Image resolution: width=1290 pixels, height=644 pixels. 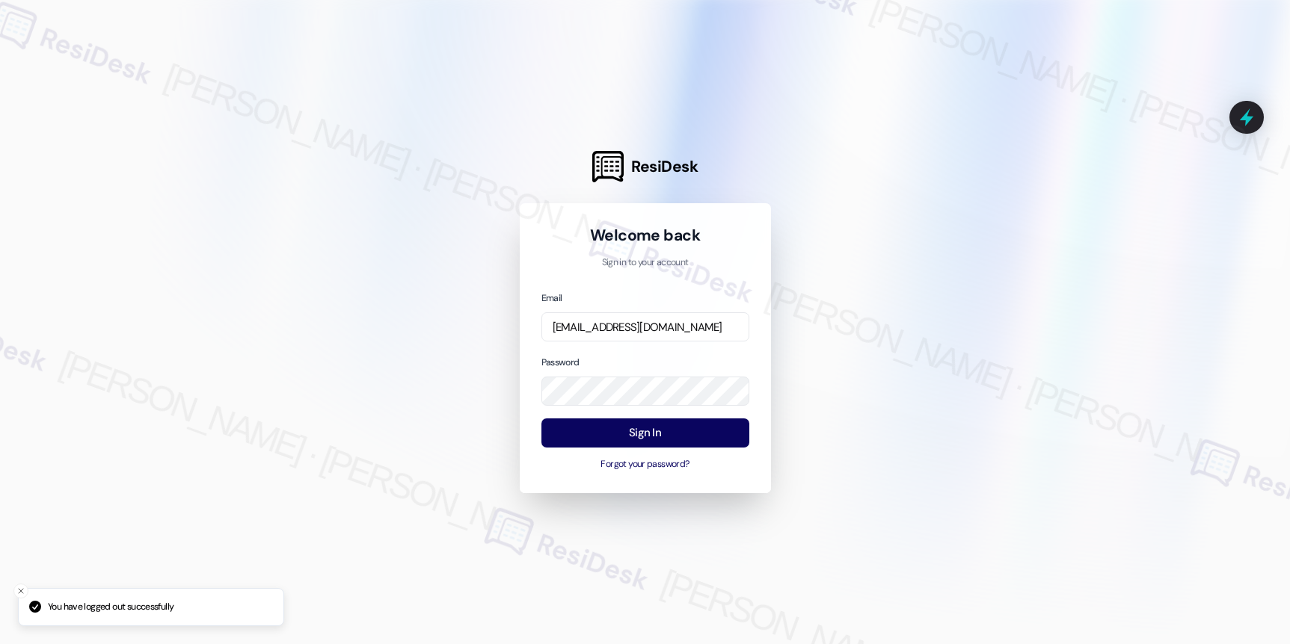 I want to click on button: Sign In, so click(x=645, y=433).